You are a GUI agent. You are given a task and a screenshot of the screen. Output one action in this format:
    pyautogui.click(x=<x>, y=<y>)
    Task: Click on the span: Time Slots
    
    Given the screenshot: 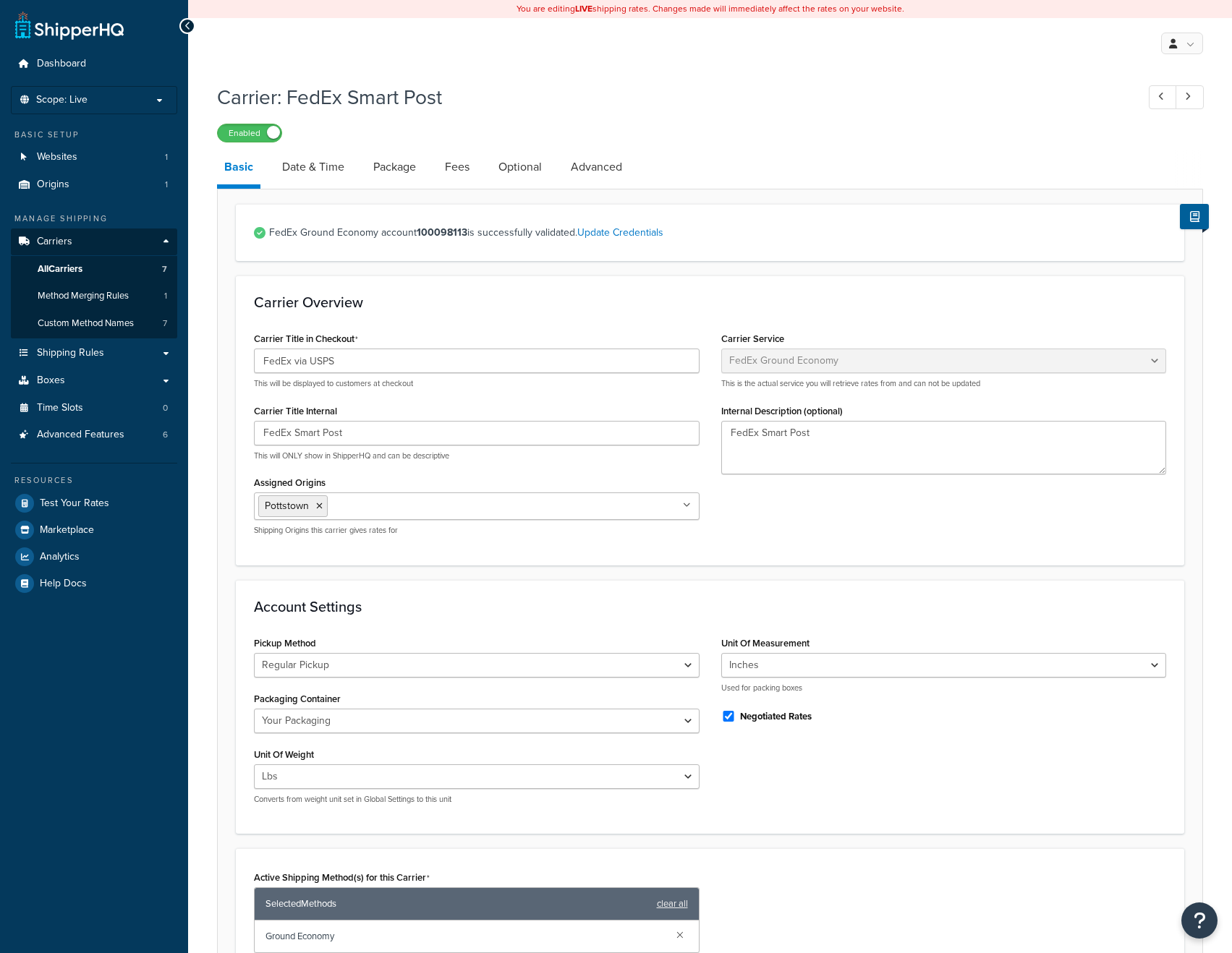 What is the action you would take?
    pyautogui.click(x=60, y=408)
    